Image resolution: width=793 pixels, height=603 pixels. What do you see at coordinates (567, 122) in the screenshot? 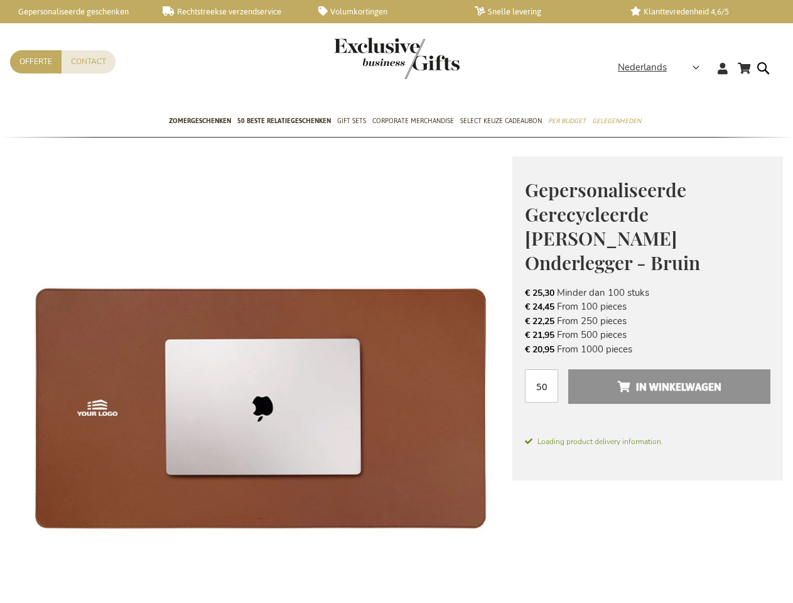
I see `a: Per Budget` at bounding box center [567, 122].